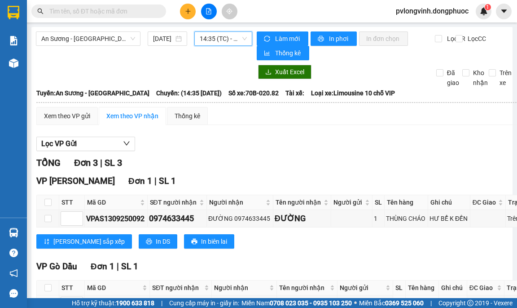  What do you see at coordinates (59, 143) in the screenshot?
I see `span: Lọc VP Gửi` at bounding box center [59, 143].